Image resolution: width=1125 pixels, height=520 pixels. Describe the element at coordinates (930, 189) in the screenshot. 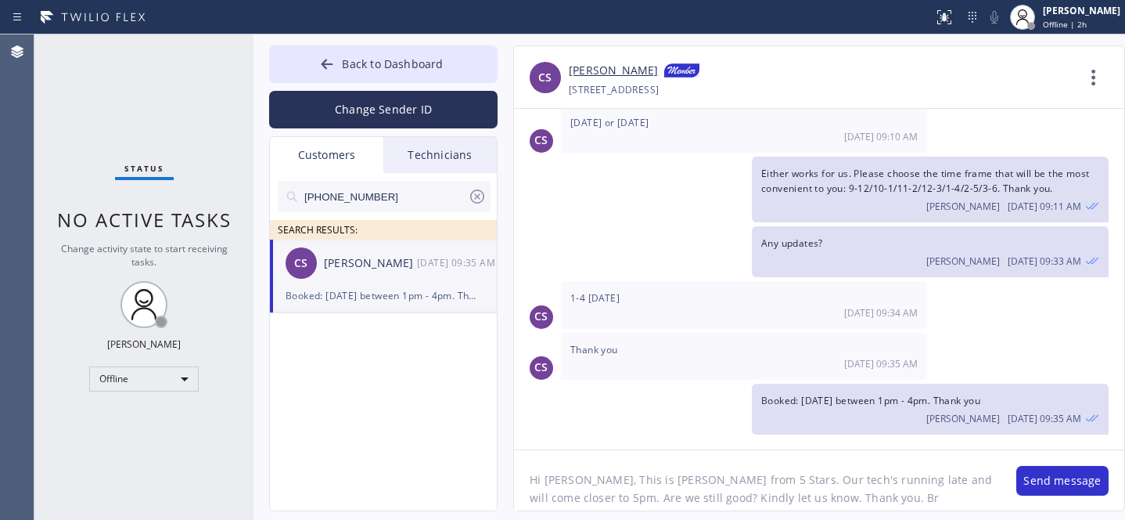

I see `div: 10/06/2025 9:11 AM` at that location.